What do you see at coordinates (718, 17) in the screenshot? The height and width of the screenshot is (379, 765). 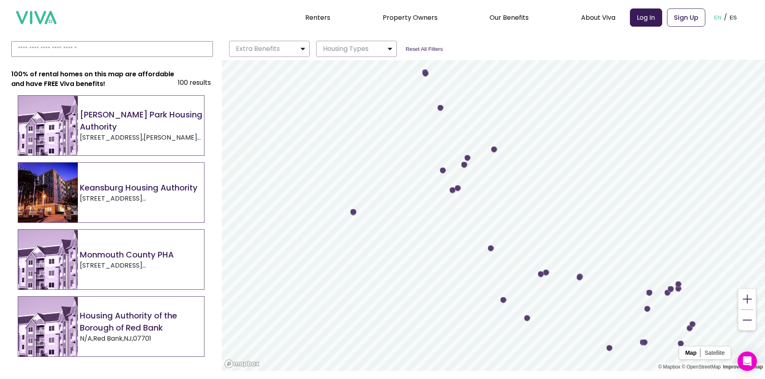 I see `button: EN` at bounding box center [718, 17].